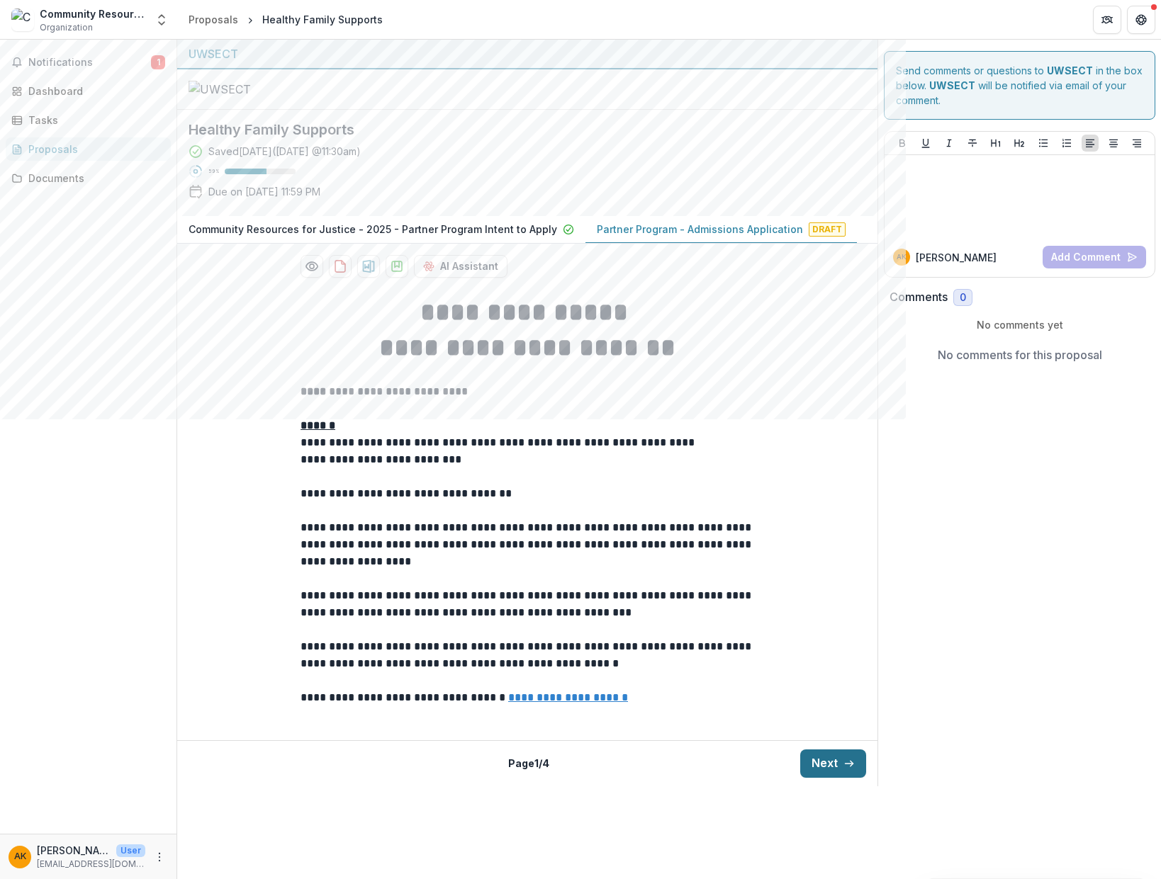 The height and width of the screenshot is (879, 1161). I want to click on button: Italicize, so click(949, 143).